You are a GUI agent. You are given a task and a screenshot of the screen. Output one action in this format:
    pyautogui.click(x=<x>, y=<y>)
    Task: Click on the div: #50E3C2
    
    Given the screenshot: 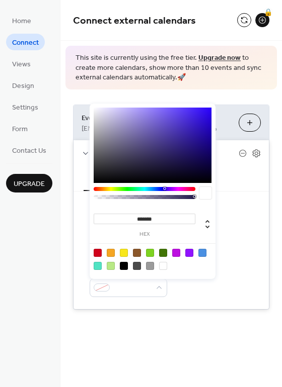 What is the action you would take?
    pyautogui.click(x=98, y=266)
    